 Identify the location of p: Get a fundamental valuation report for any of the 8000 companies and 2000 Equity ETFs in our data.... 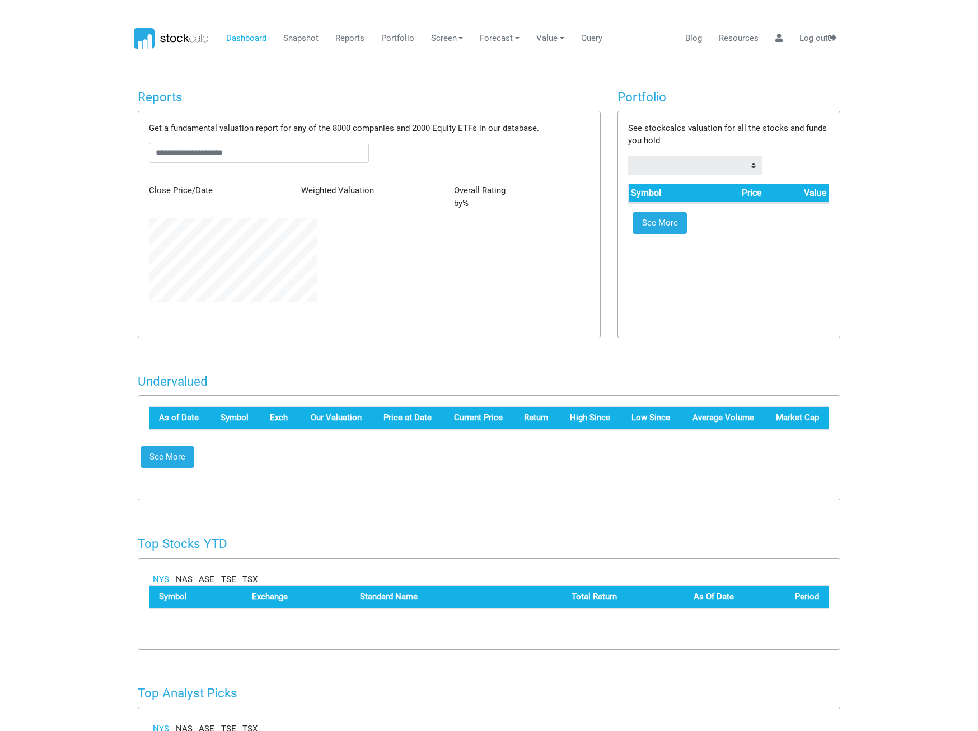
(369, 128).